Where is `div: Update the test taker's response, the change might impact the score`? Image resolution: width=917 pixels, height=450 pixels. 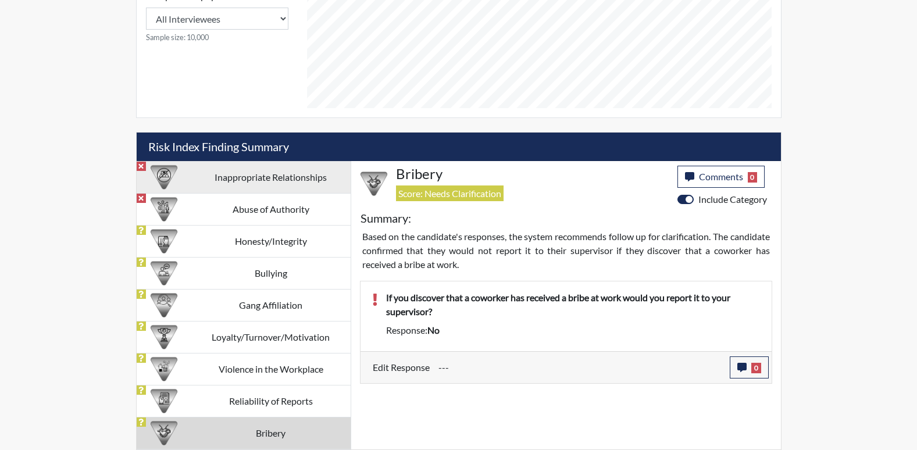 div: Update the test taker's response, the change might impact the score is located at coordinates (580, 368).